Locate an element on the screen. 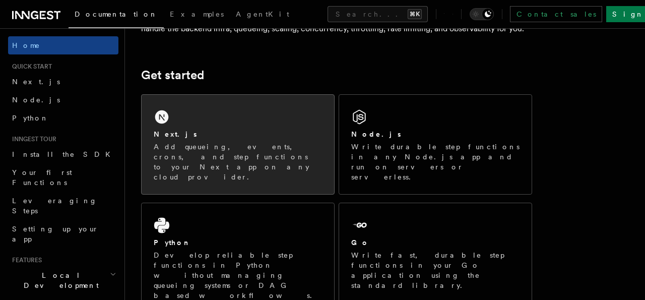 This screenshot has width=645, height=300. a: Contact sales is located at coordinates (556, 14).